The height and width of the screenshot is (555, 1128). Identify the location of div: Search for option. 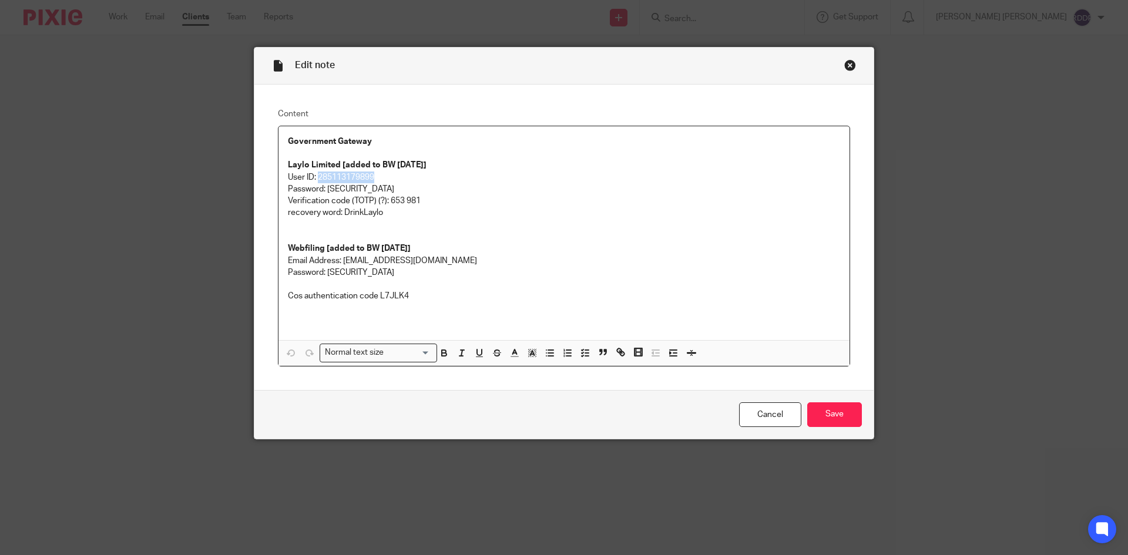
(378, 352).